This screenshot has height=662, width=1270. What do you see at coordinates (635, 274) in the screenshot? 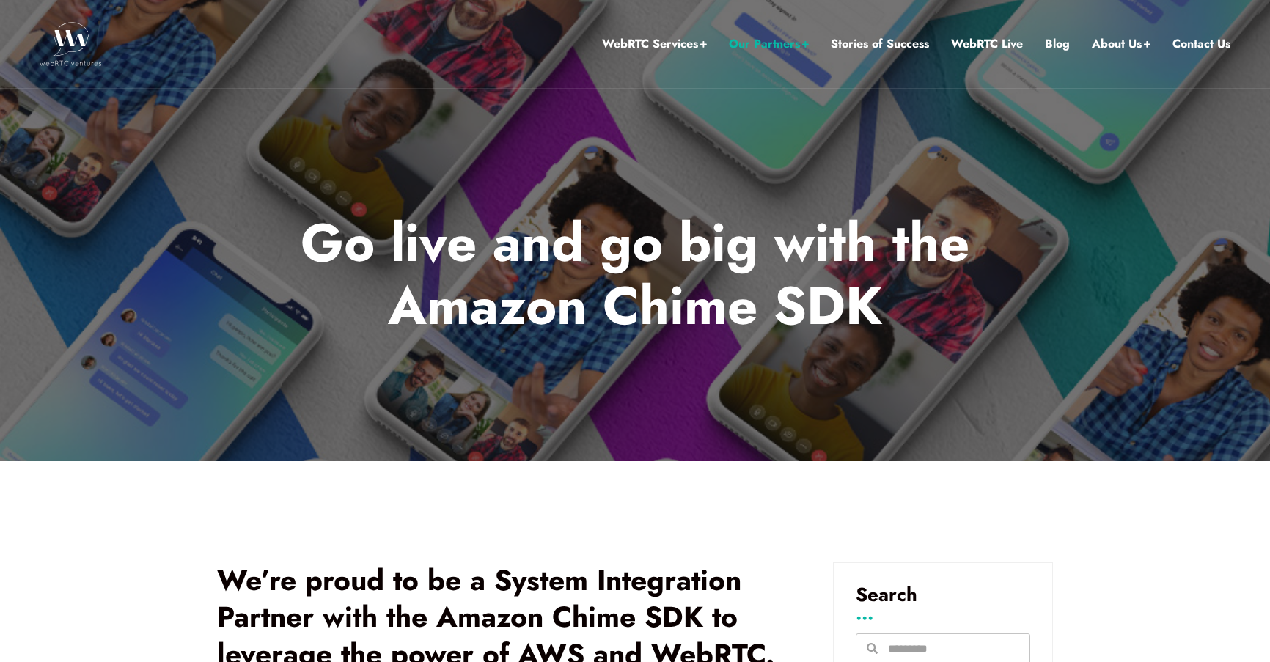
I see `p: Go live and go big with the Amazon Chime SDK` at bounding box center [635, 274].